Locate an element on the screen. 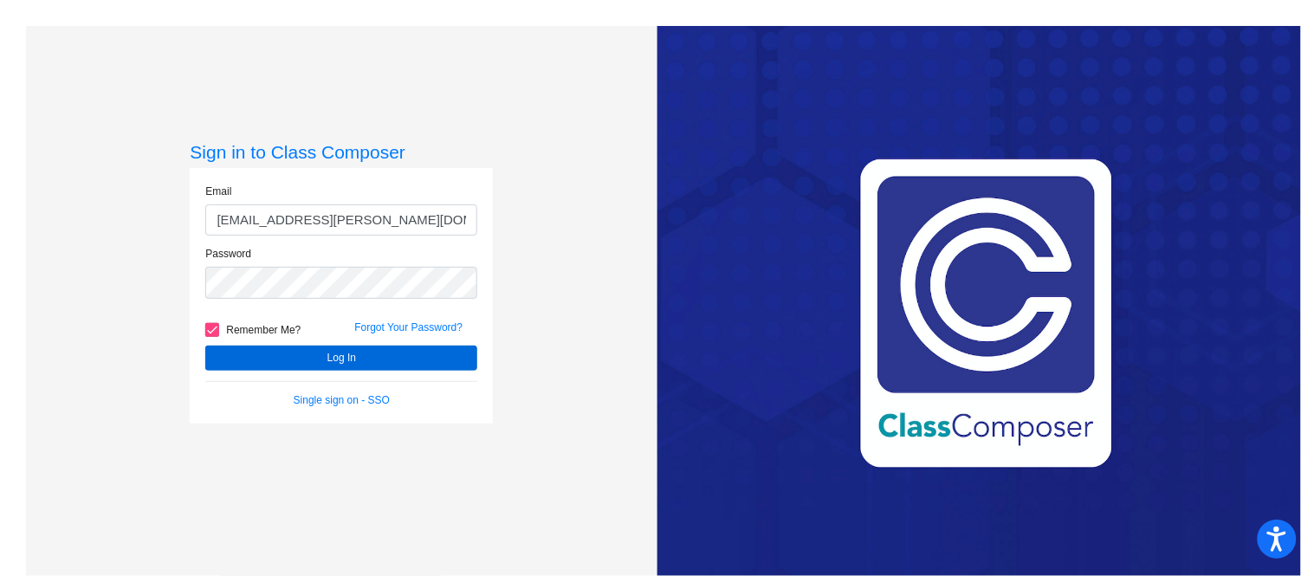 This screenshot has width=1314, height=576. span: Remember Me? is located at coordinates (263, 330).